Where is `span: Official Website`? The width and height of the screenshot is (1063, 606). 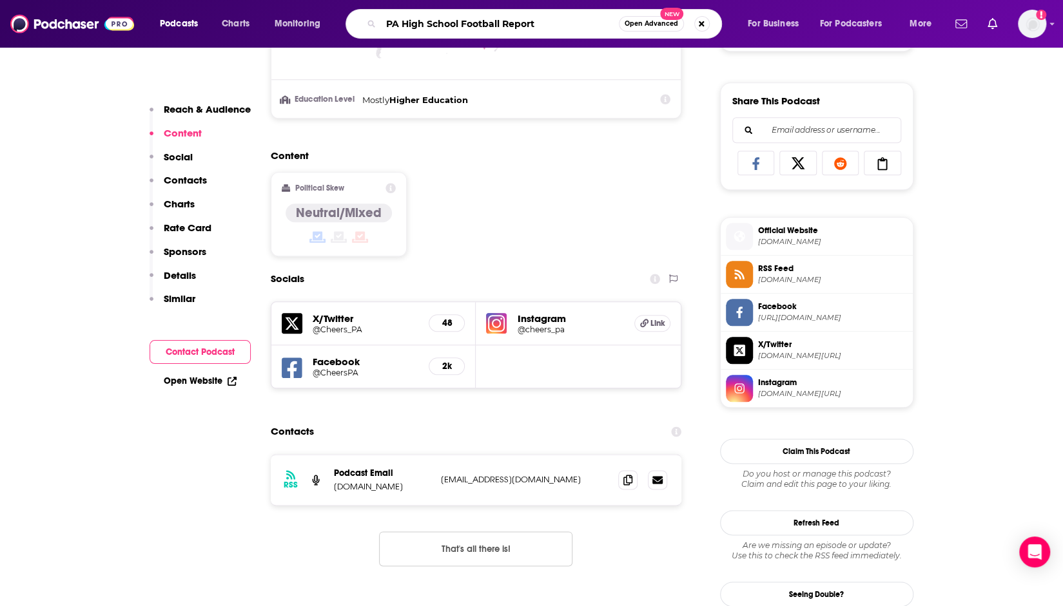 span: Official Website is located at coordinates (833, 231).